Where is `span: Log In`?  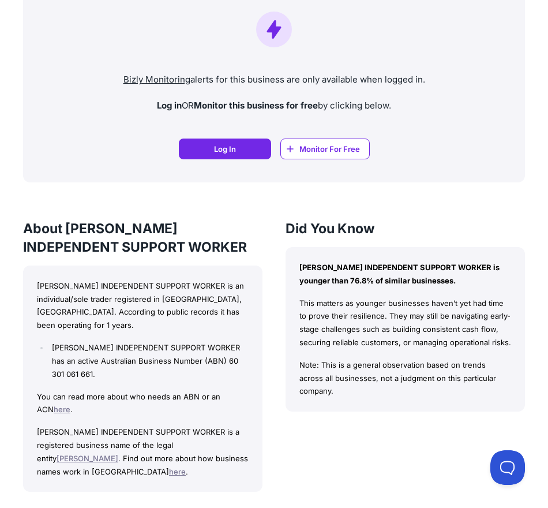 span: Log In is located at coordinates (225, 149).